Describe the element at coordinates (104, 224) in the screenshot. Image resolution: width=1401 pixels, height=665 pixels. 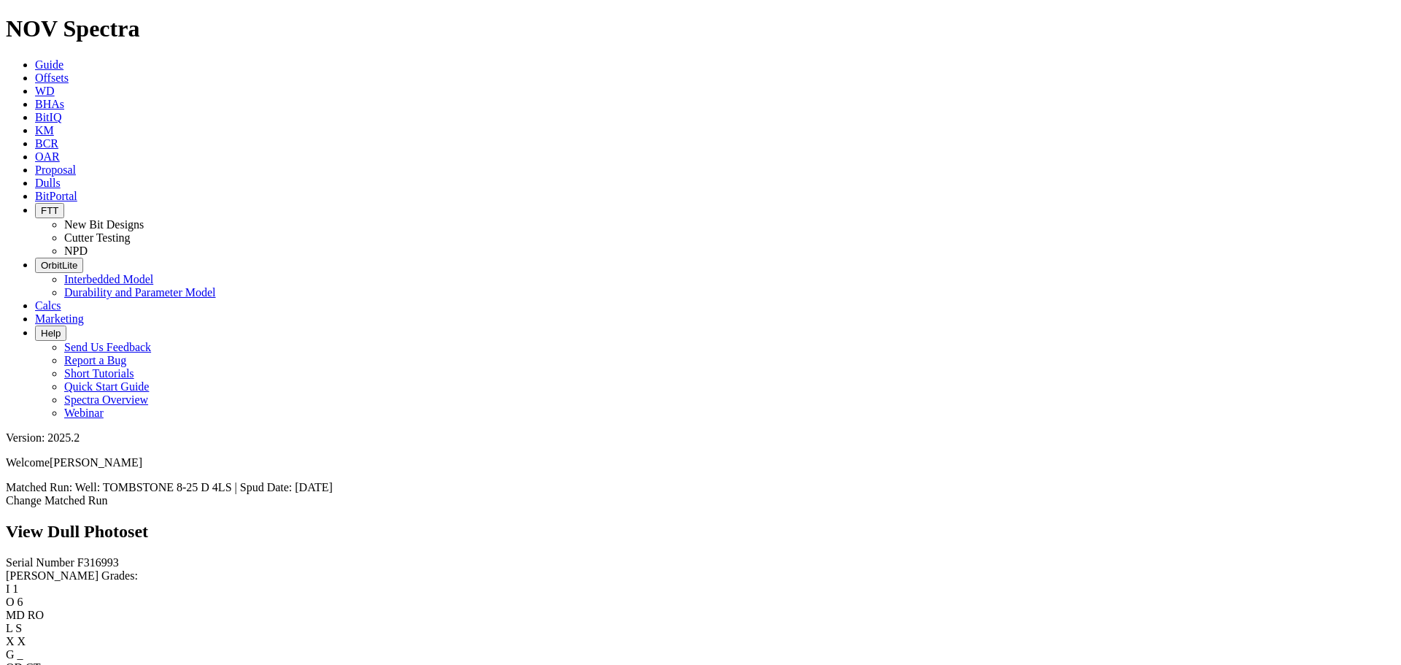
I see `a: New Bit Designs` at that location.